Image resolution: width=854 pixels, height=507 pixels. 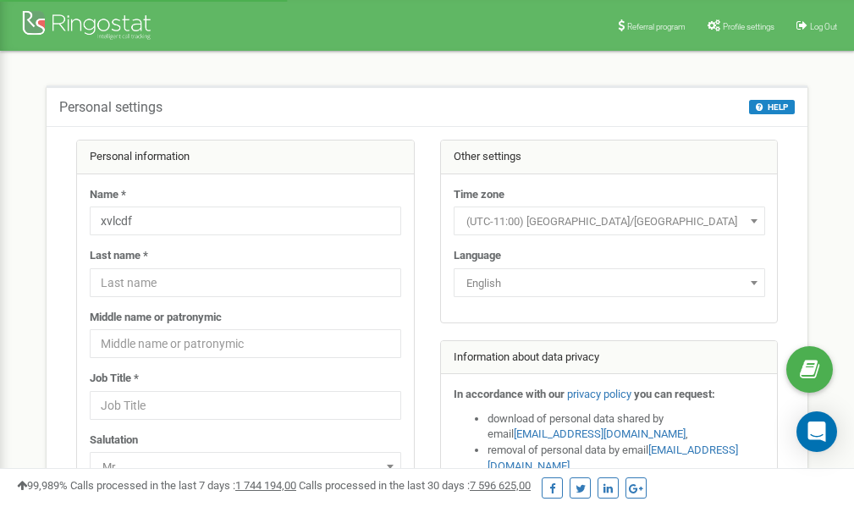 What do you see at coordinates (111, 108) in the screenshot?
I see `h5: Personal settings` at bounding box center [111, 108].